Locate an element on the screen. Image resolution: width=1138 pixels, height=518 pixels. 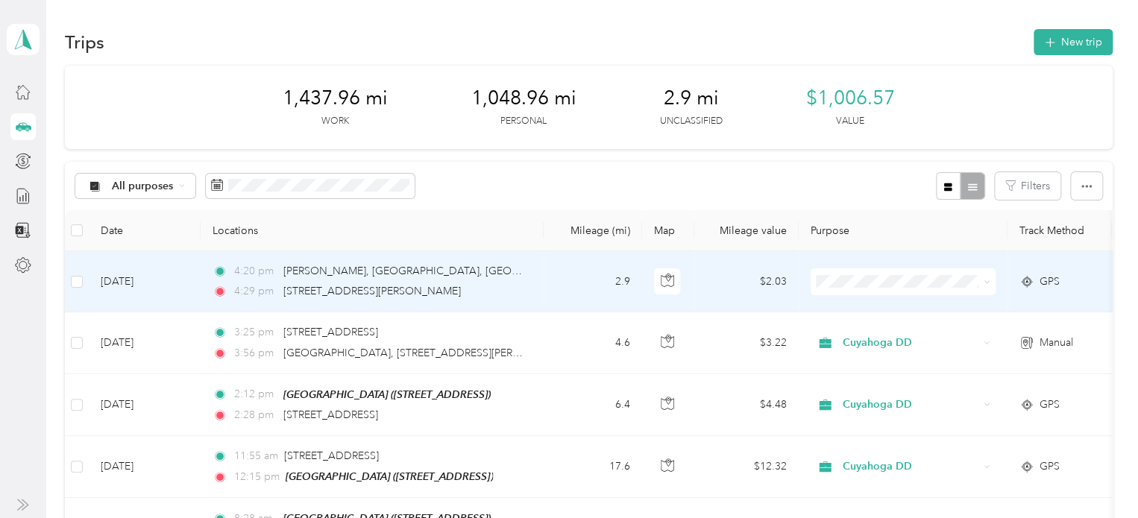
p: Unclassified is located at coordinates (691, 122).